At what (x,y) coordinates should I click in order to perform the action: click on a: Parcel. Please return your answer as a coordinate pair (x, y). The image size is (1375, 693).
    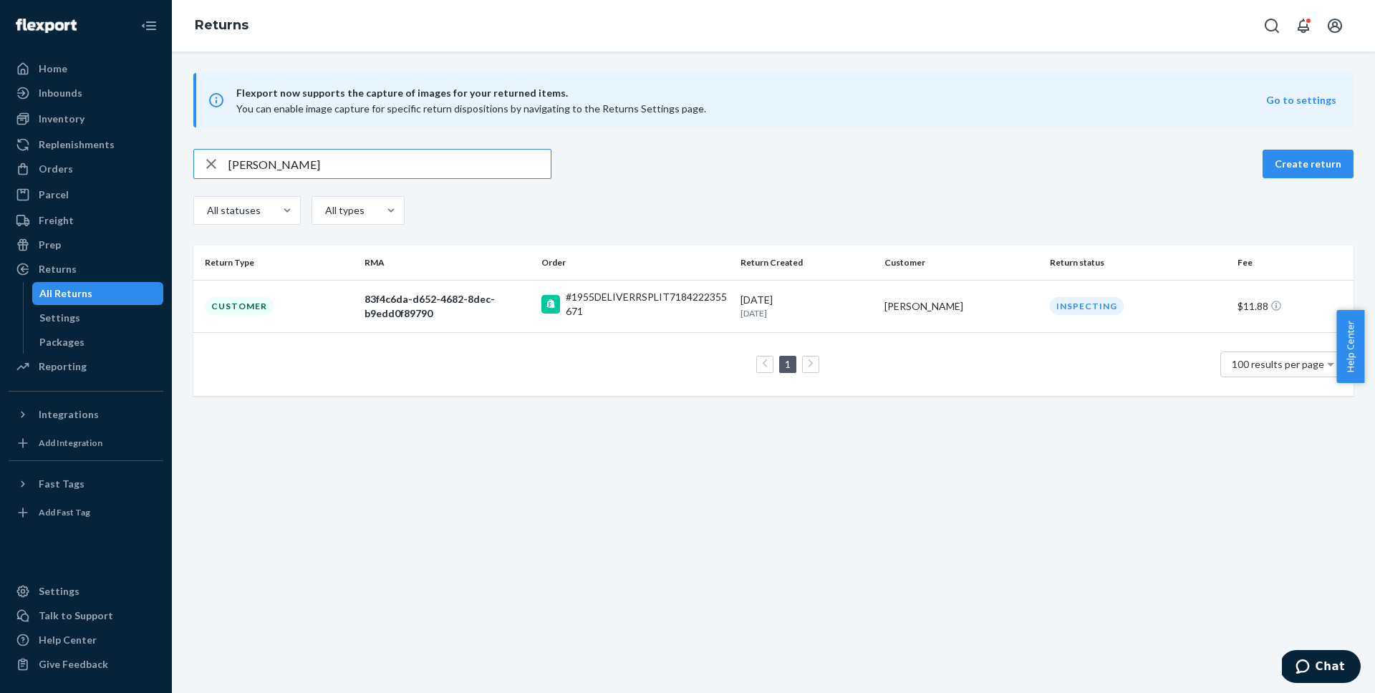
    Looking at the image, I should click on (86, 195).